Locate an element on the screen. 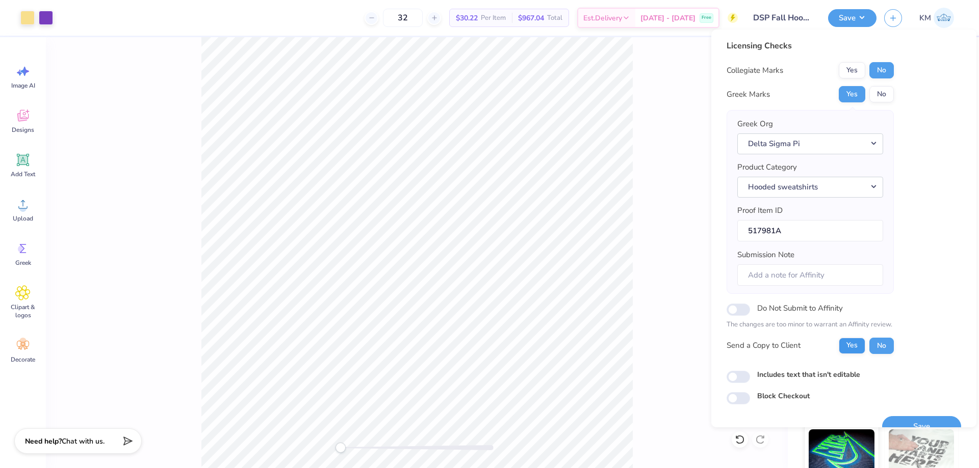 The image size is (979, 468). div: Collegiate Marks is located at coordinates (754, 70).